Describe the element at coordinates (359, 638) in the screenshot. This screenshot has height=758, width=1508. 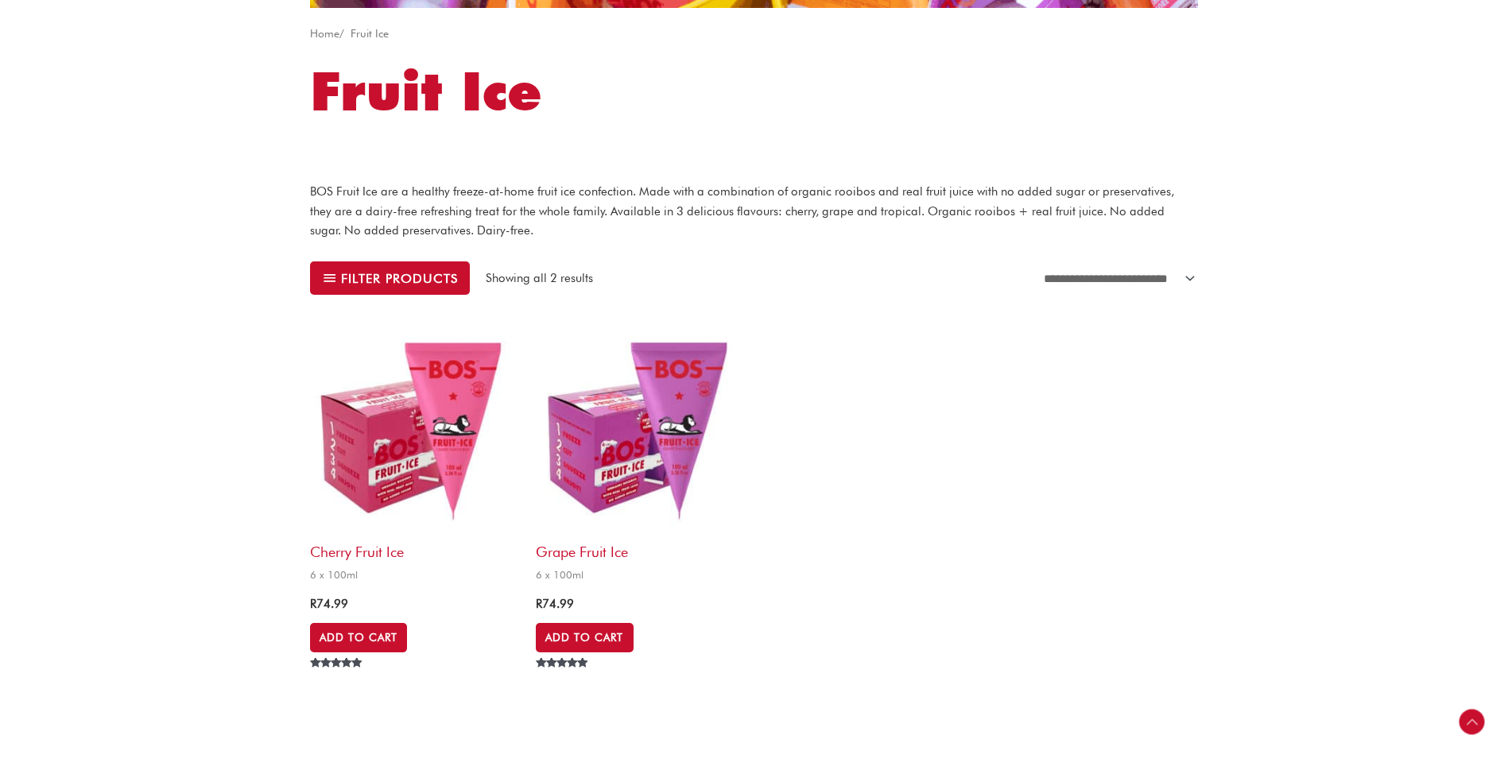
I see `a: Add to cart: “Cherry Fruit Ice”` at that location.